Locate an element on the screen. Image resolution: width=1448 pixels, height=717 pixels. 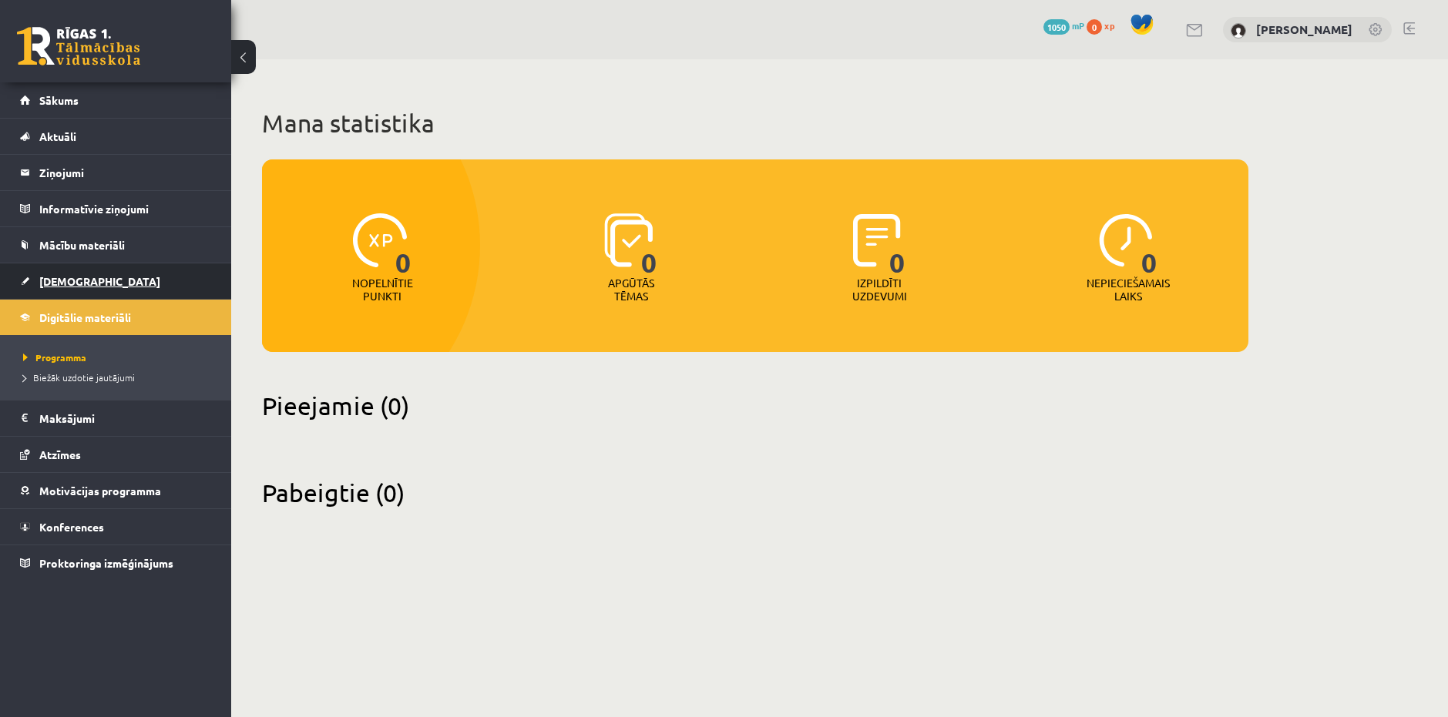
a: Sākums is located at coordinates (116, 100).